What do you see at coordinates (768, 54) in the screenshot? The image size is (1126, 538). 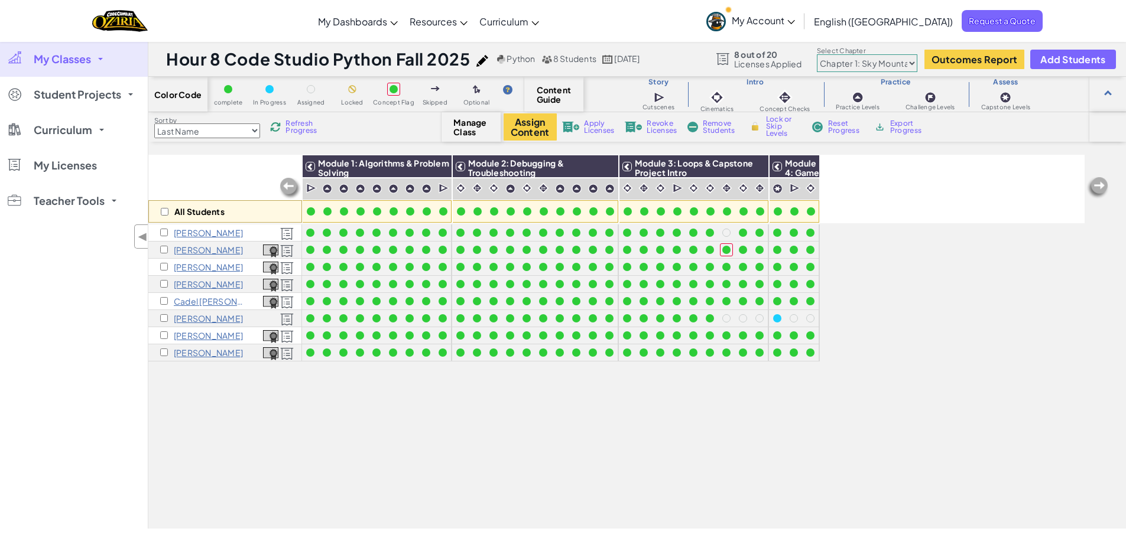 I see `span: 8 out of 20` at bounding box center [768, 54].